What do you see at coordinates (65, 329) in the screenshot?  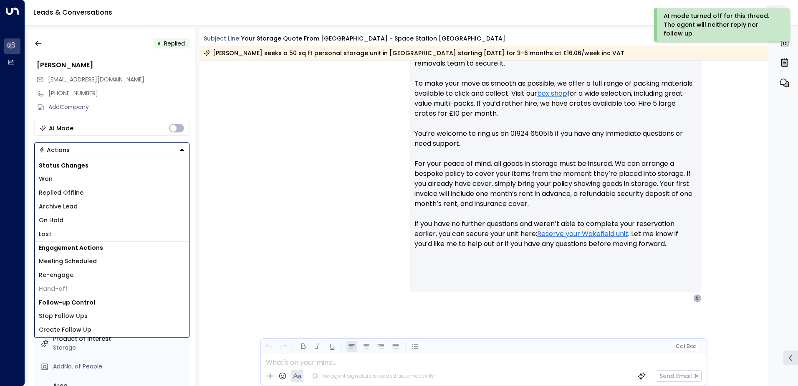 I see `span: Create Follow Up` at bounding box center [65, 329].